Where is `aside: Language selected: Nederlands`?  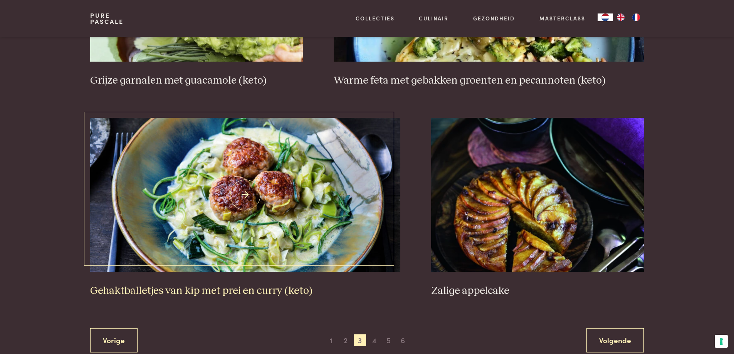
aside: Language selected: Nederlands is located at coordinates (621, 17).